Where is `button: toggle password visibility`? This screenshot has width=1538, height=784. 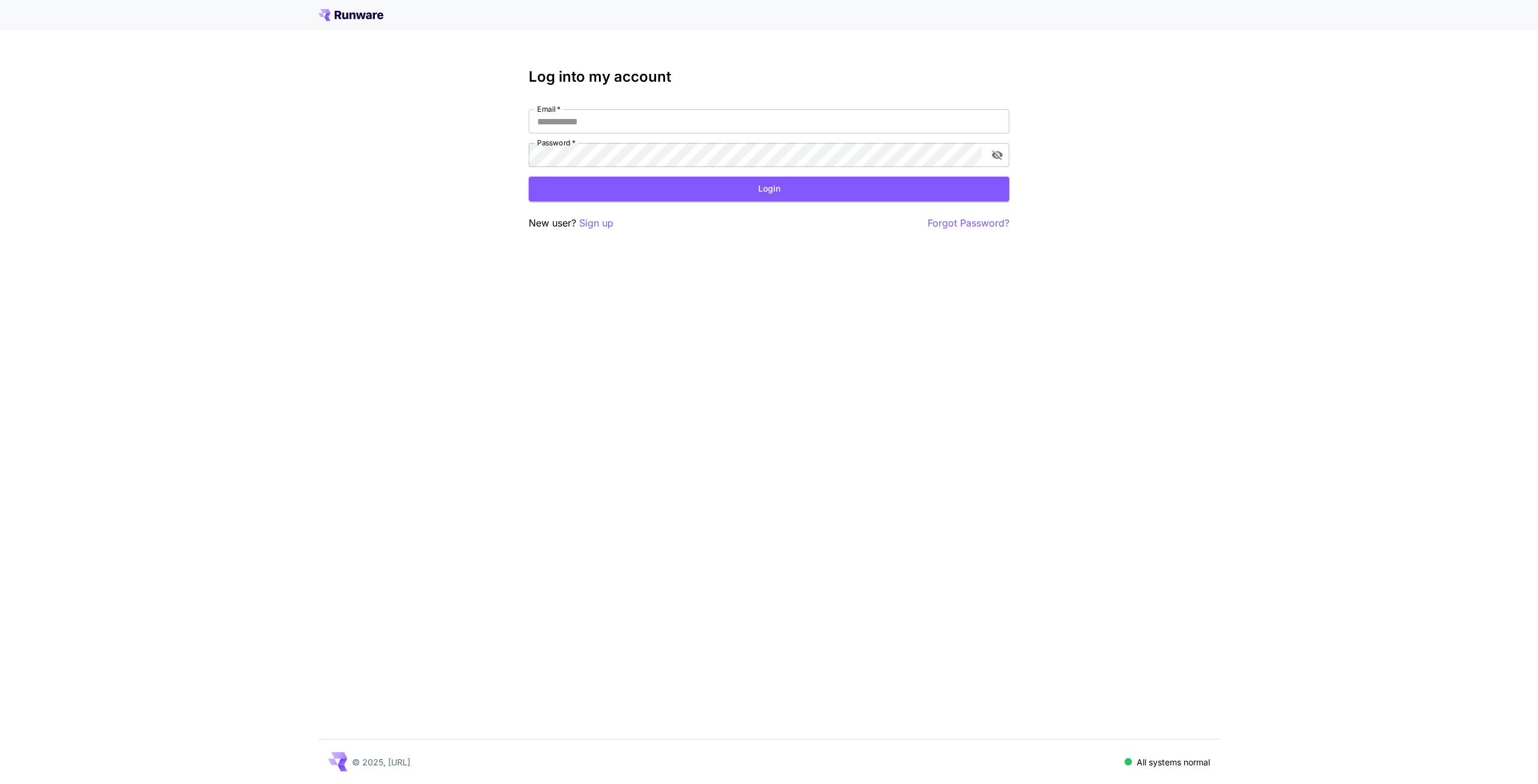 button: toggle password visibility is located at coordinates (997, 155).